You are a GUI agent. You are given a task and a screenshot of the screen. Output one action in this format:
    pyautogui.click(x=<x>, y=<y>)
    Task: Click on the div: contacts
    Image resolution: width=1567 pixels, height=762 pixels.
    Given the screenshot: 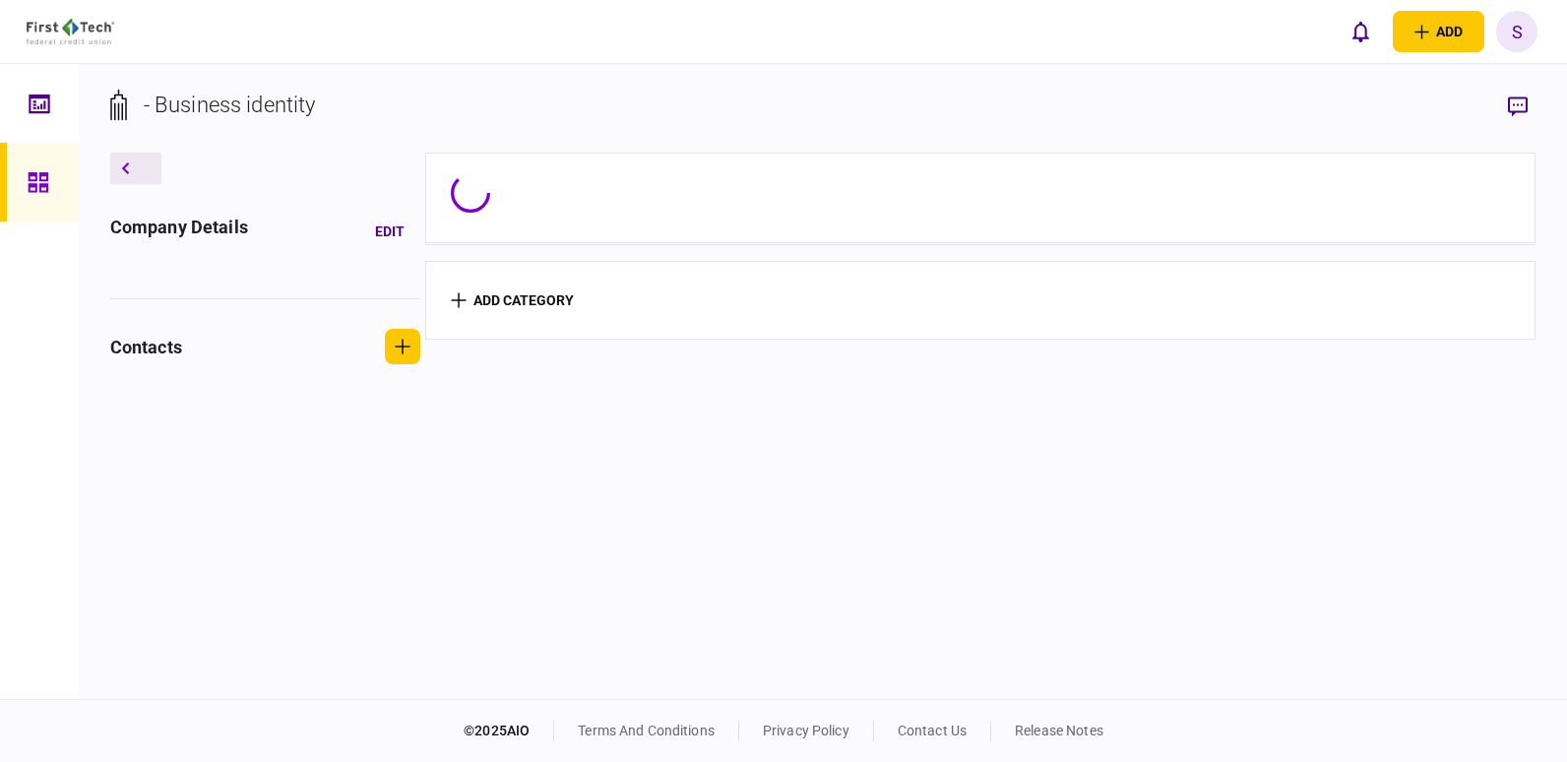 What is the action you would take?
    pyautogui.click(x=146, y=346)
    